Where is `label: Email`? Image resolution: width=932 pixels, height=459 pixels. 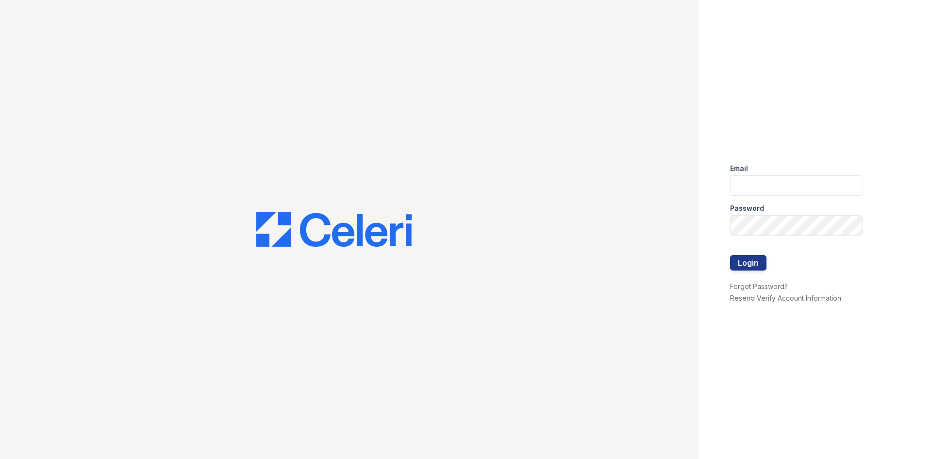
label: Email is located at coordinates (739, 168).